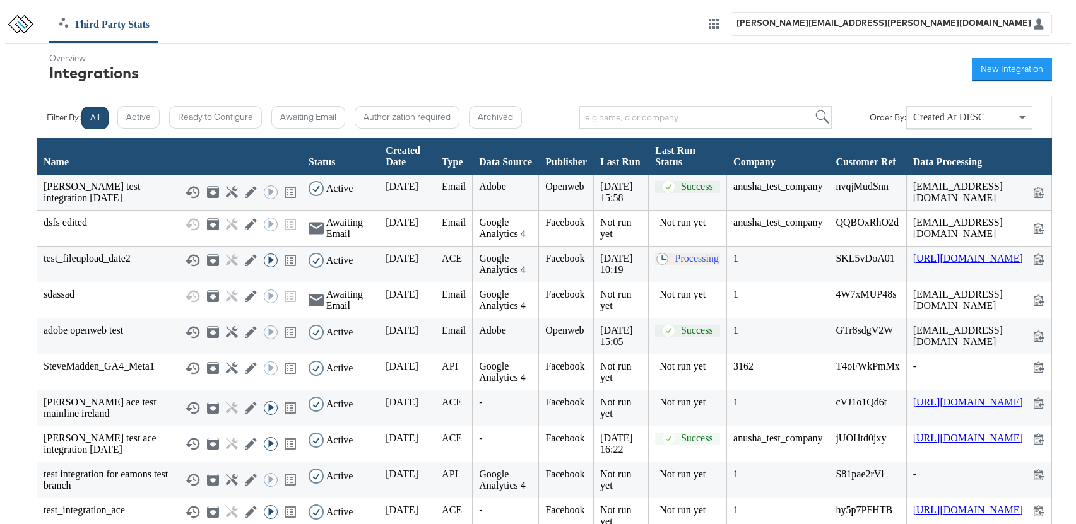 The height and width of the screenshot is (524, 1076). I want to click on th: Company, so click(778, 156).